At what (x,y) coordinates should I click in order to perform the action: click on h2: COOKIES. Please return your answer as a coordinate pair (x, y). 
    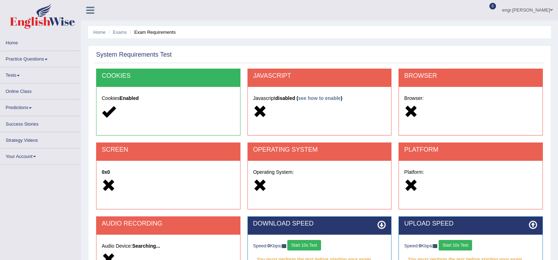
    Looking at the image, I should click on (168, 76).